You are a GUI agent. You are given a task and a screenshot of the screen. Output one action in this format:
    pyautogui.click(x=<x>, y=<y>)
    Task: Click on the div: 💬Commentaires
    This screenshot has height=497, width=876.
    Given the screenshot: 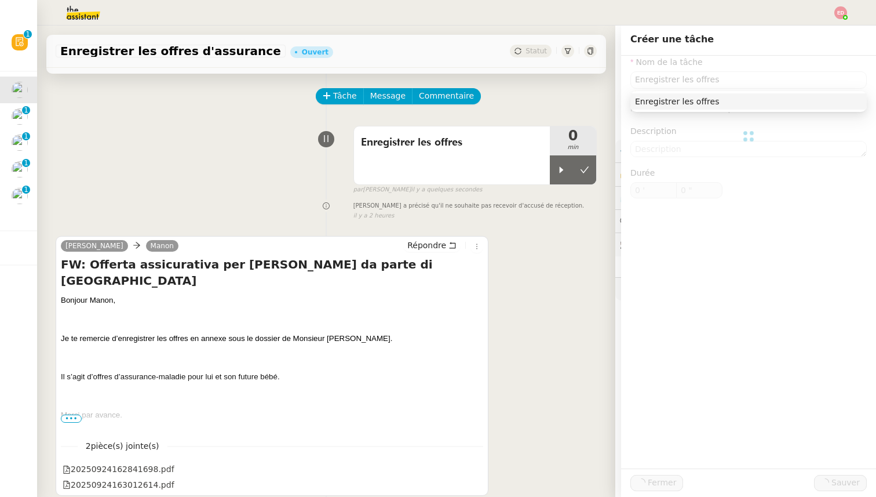 What is the action you would take?
    pyautogui.click(x=746, y=221)
    